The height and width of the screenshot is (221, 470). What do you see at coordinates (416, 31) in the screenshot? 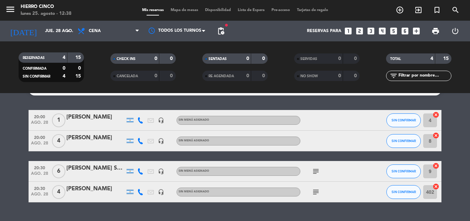
I see `i: add_box` at bounding box center [416, 31].